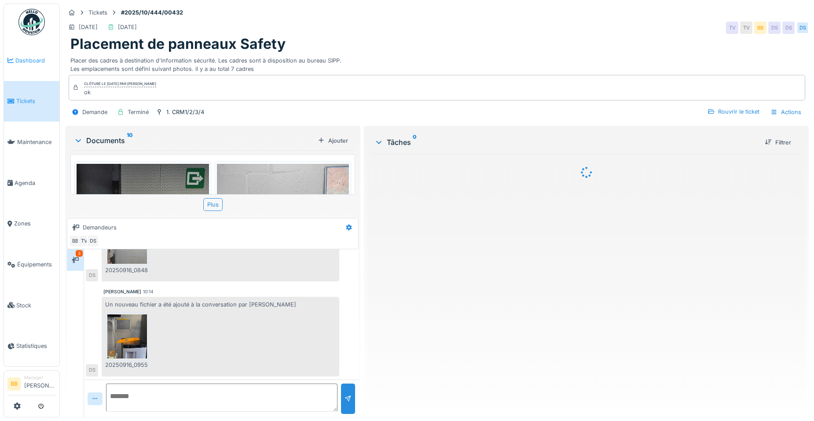 Image resolution: width=814 pixels, height=421 pixels. What do you see at coordinates (138, 112) in the screenshot?
I see `div: Terminé` at bounding box center [138, 112].